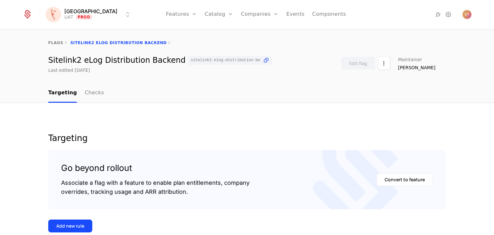 This screenshot has width=494, height=235. Describe the element at coordinates (247, 93) in the screenshot. I see `nav: Main` at that location.